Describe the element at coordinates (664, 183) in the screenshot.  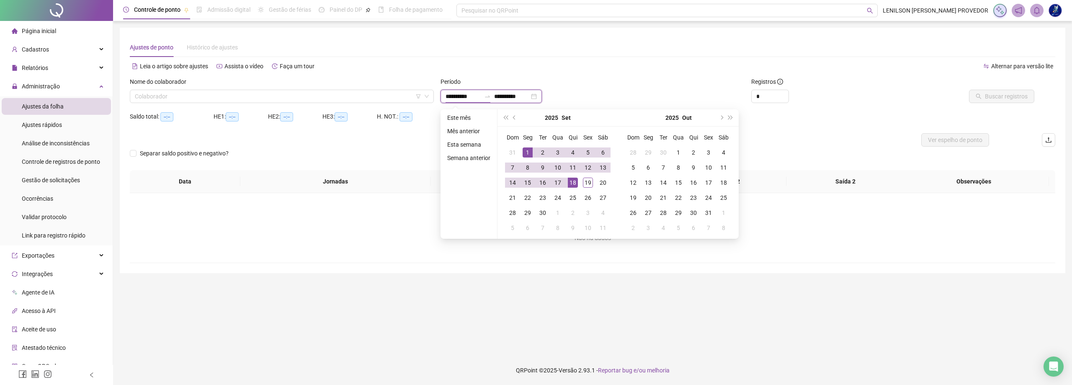
I see `td: 2025-10-14` at that location.